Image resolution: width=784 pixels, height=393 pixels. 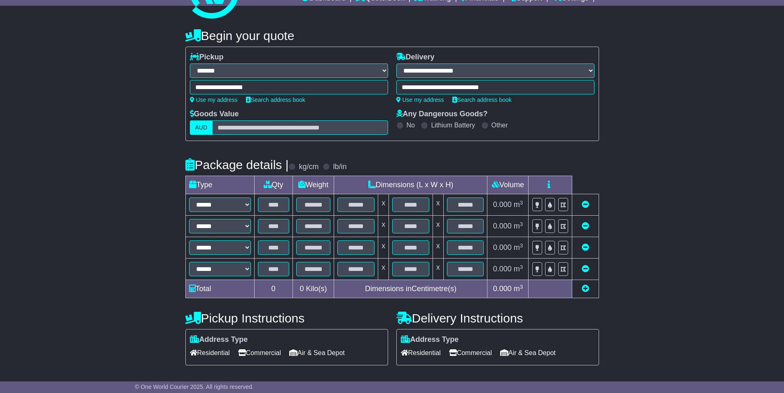 What do you see at coordinates (411, 185) in the screenshot?
I see `td: Dimensions (L x W x H)` at bounding box center [411, 185].